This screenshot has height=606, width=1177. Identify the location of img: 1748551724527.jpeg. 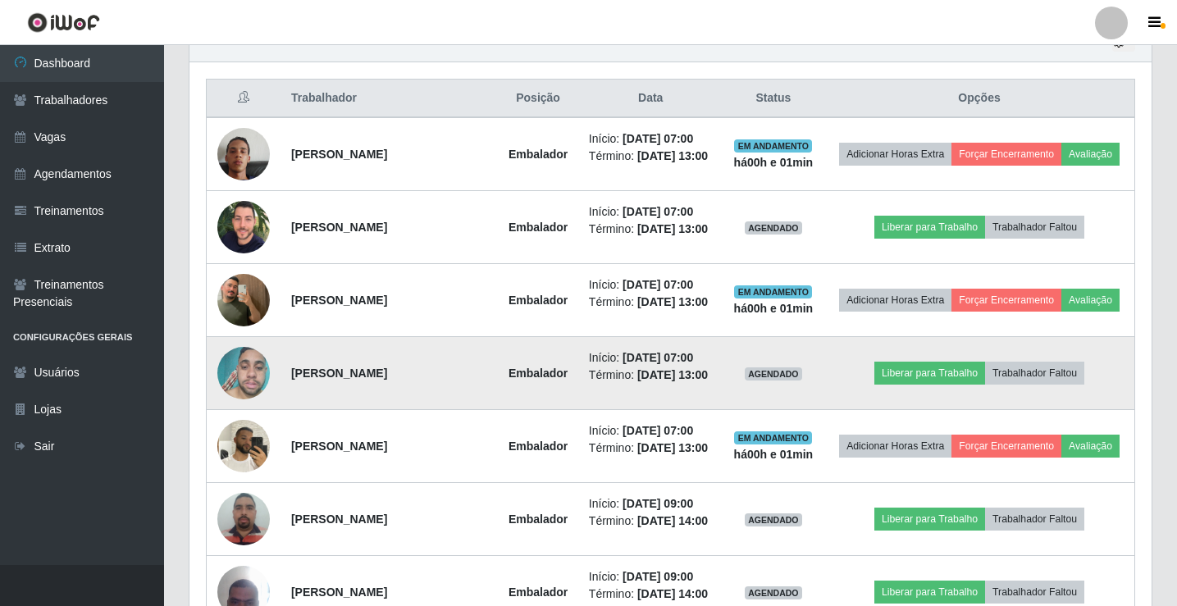
(244, 373).